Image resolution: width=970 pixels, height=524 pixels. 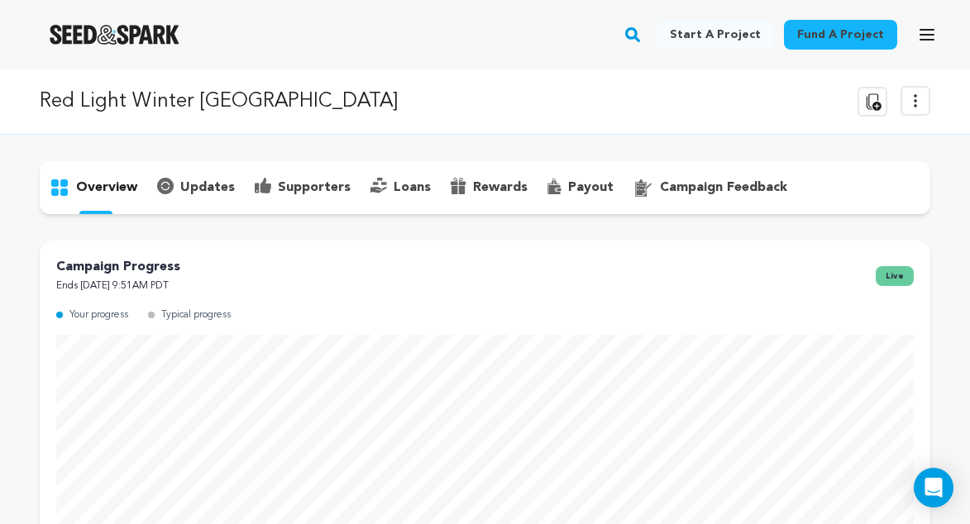 What do you see at coordinates (207, 188) in the screenshot?
I see `p: updates` at bounding box center [207, 188].